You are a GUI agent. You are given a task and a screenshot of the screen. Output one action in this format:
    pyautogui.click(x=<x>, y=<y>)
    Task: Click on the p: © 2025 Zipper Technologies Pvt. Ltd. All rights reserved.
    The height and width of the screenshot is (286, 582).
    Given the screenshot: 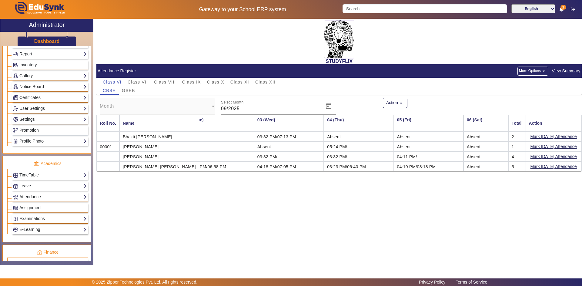 What is the action you would take?
    pyautogui.click(x=144, y=282)
    